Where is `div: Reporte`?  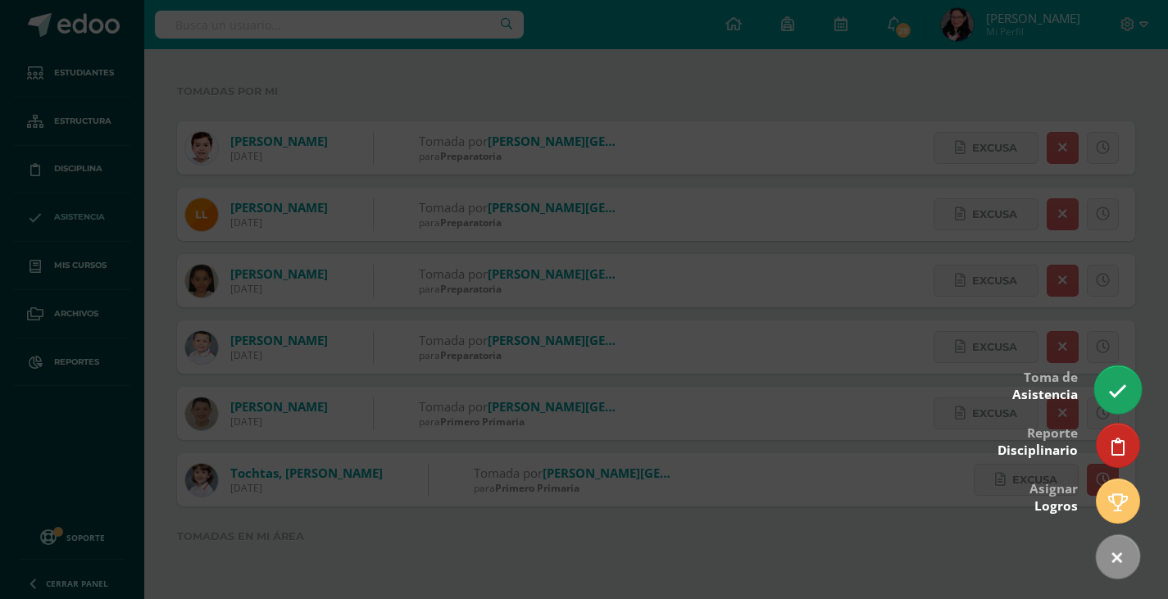
div: Reporte is located at coordinates (1038, 440).